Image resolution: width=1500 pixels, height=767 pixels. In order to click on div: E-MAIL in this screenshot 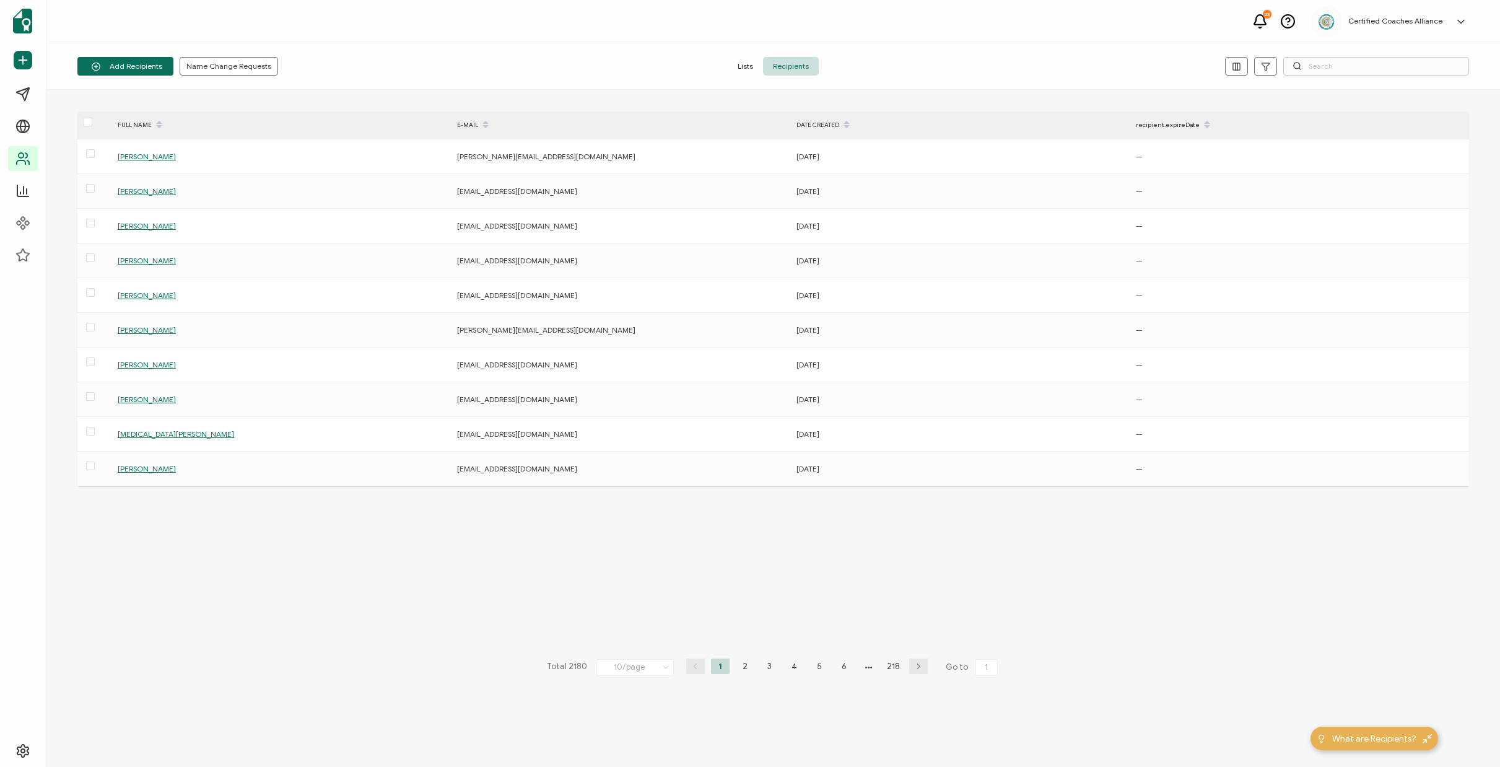, I will do `click(620, 125)`.